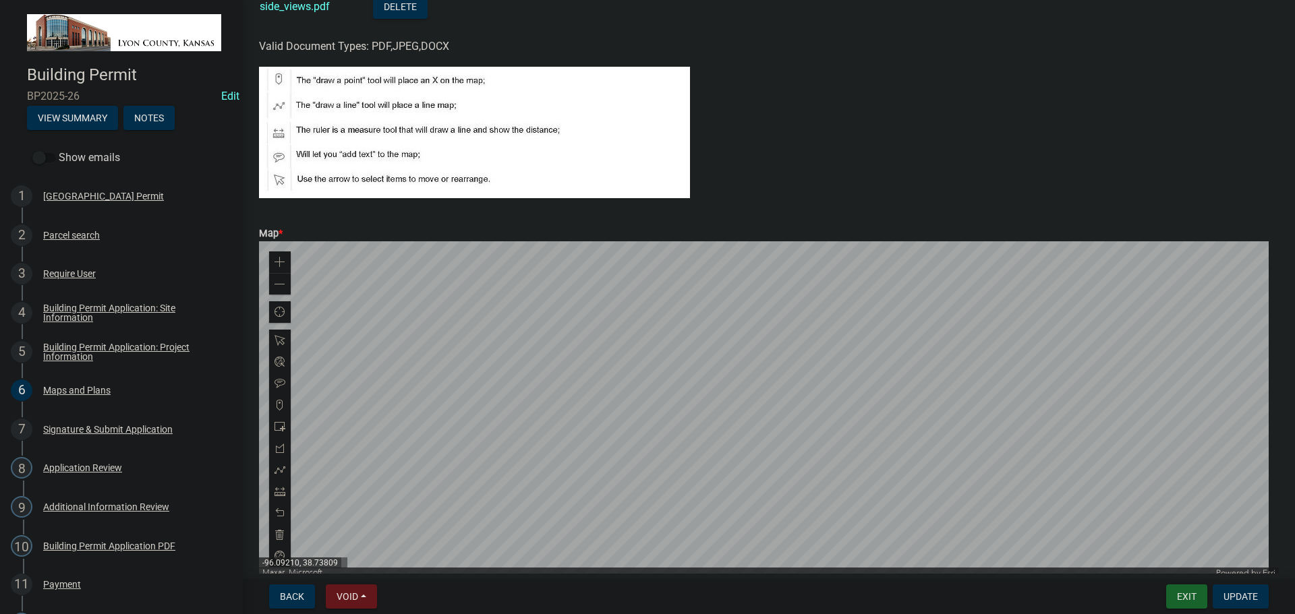 The image size is (1295, 614). Describe the element at coordinates (1269, 573) in the screenshot. I see `a: Esri` at that location.